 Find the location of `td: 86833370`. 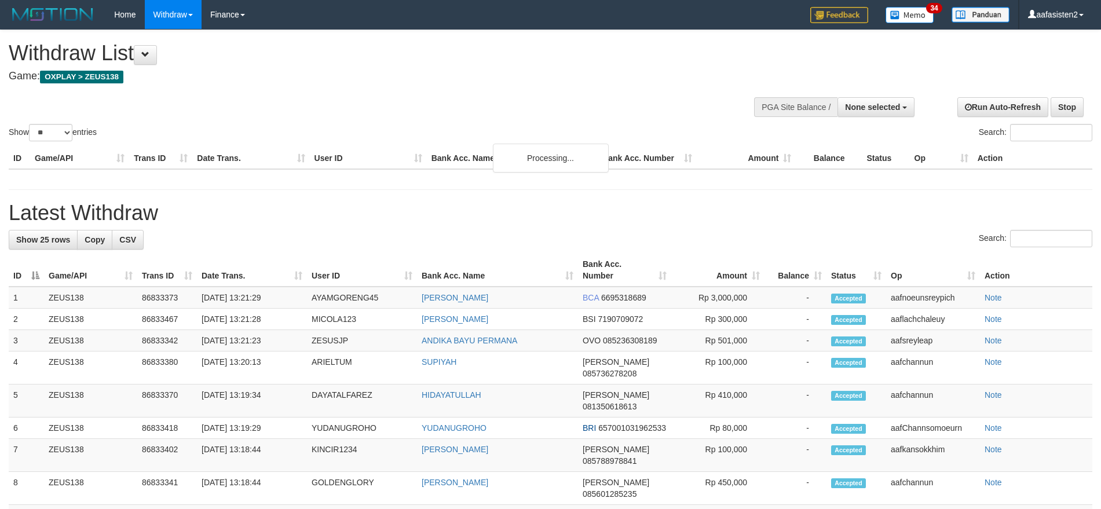

td: 86833370 is located at coordinates (167, 401).